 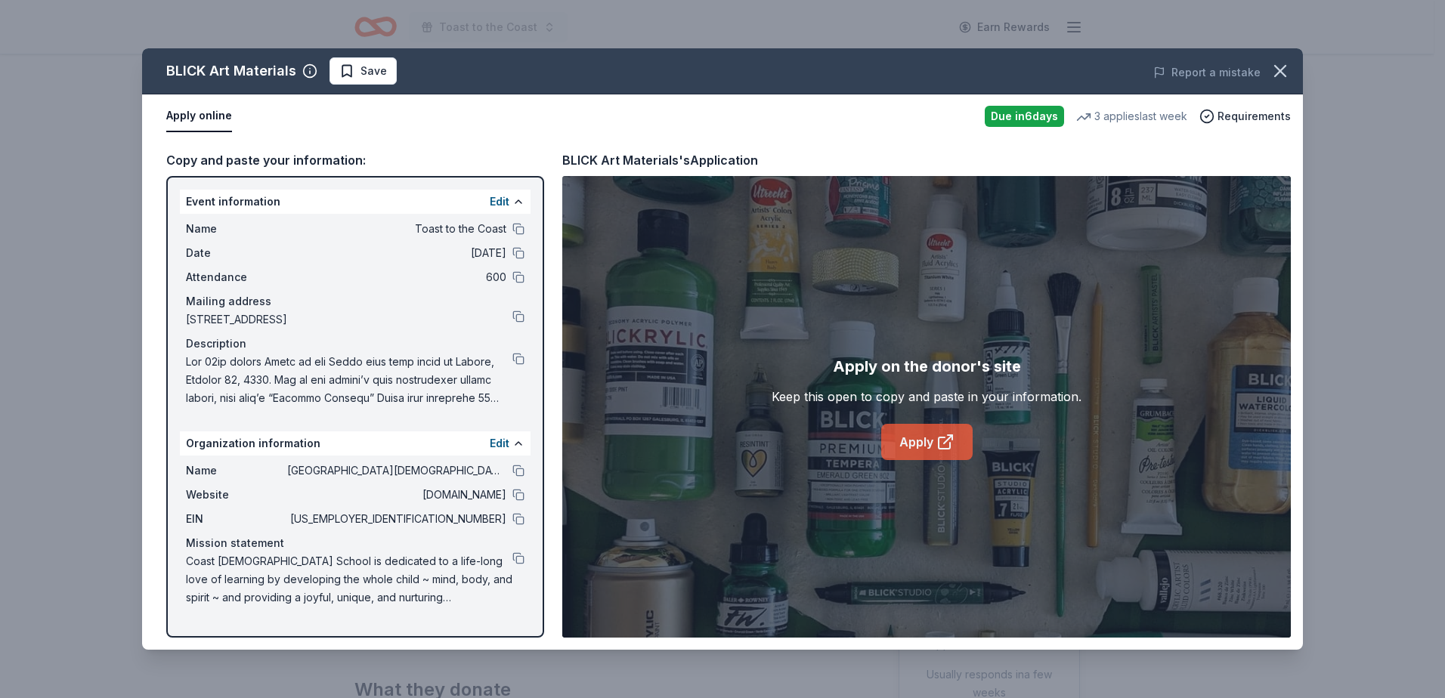 What do you see at coordinates (237, 495) in the screenshot?
I see `span: Website` at bounding box center [237, 495].